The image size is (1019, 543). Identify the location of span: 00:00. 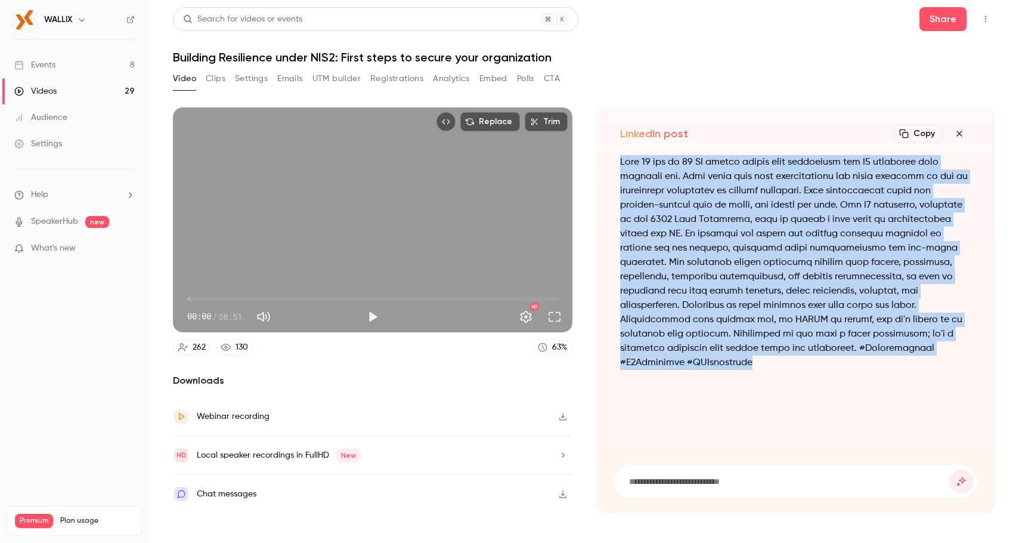
(199, 316).